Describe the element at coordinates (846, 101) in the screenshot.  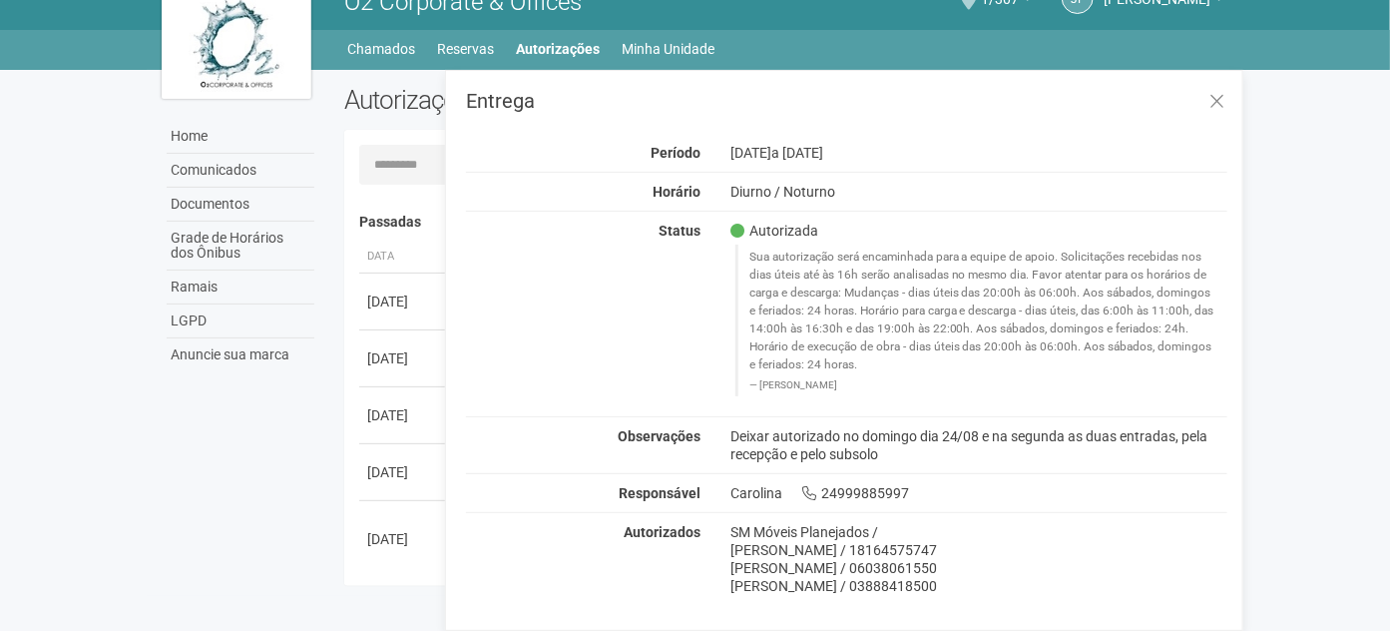
I see `h3: Entrega` at that location.